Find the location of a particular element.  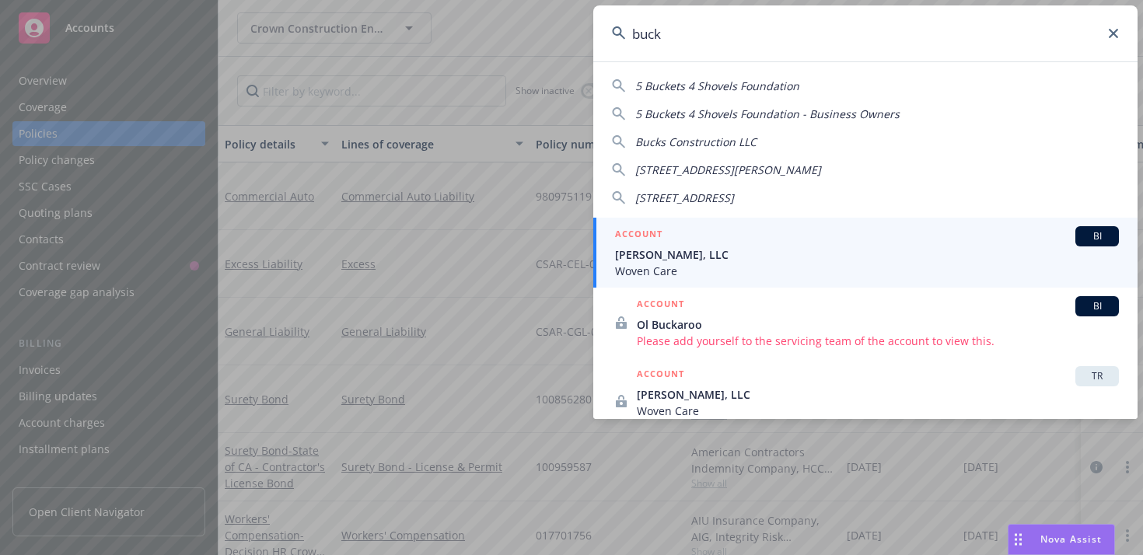

span: Ol Buckaroo is located at coordinates (878, 324).